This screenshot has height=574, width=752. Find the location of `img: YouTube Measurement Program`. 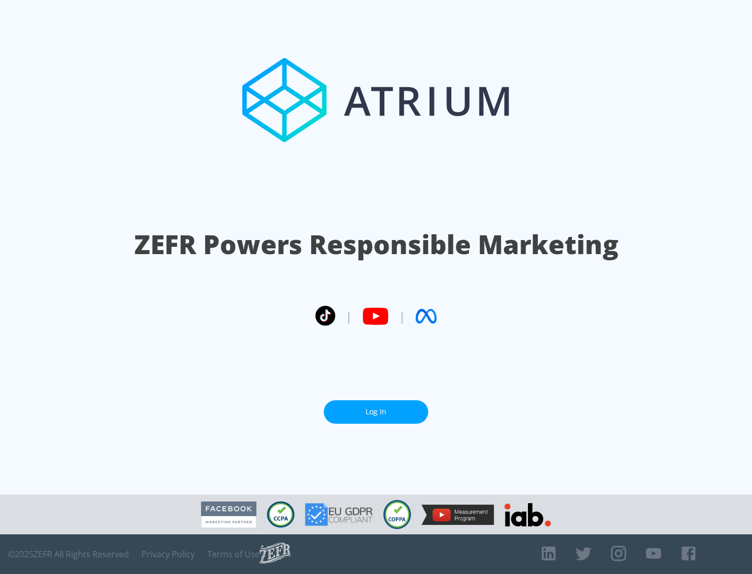

img: YouTube Measurement Program is located at coordinates (457, 515).